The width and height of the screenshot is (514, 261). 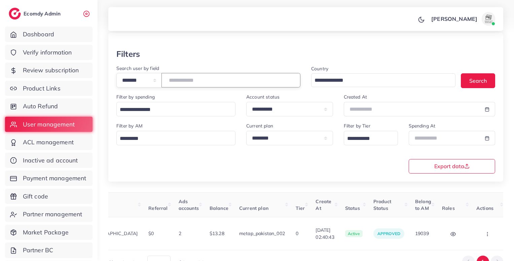 I want to click on span: Partner BC, so click(x=38, y=250).